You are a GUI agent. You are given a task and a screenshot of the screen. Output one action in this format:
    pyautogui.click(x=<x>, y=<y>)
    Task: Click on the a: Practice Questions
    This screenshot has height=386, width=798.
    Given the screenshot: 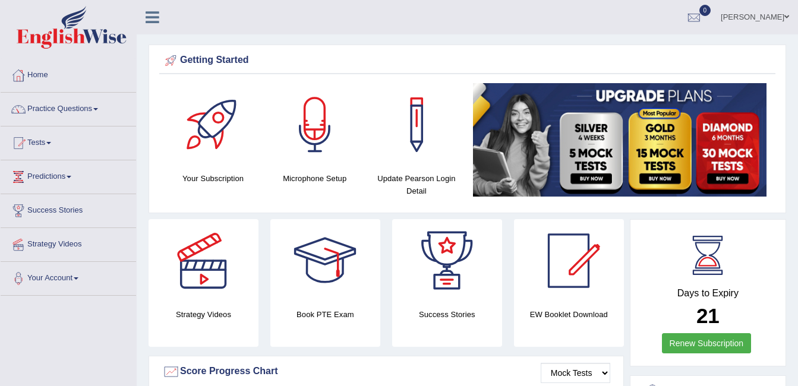 What is the action you would take?
    pyautogui.click(x=68, y=107)
    